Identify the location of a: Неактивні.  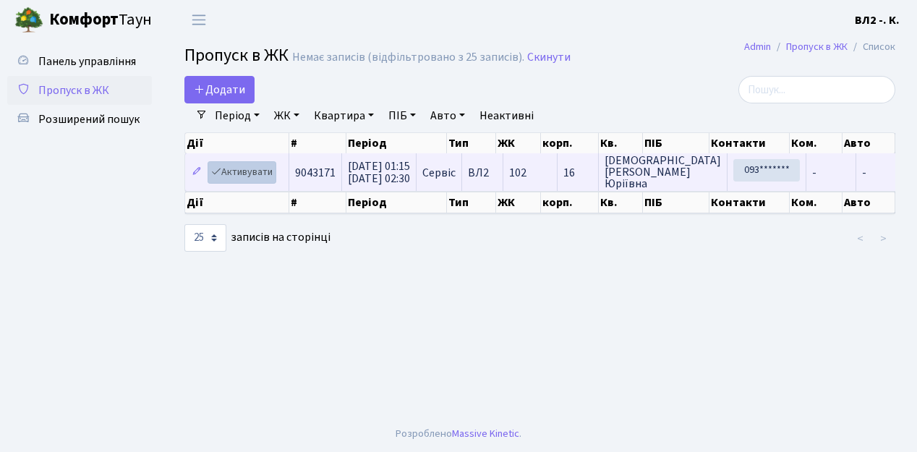
(506, 116).